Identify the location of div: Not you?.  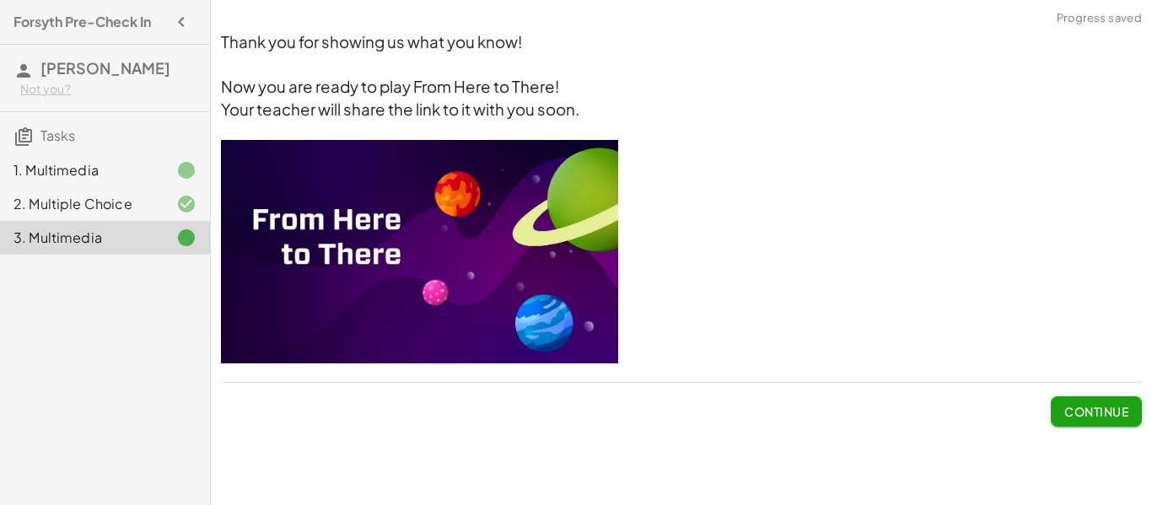
(108, 89).